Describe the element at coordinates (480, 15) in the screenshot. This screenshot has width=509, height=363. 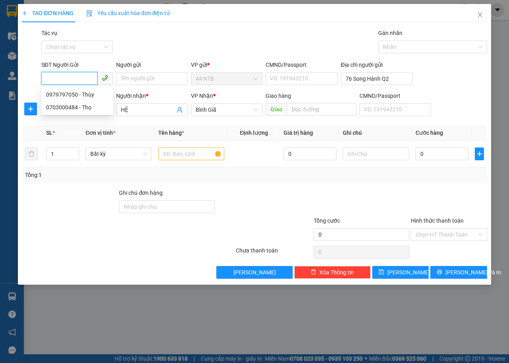
I see `button: Close` at that location.